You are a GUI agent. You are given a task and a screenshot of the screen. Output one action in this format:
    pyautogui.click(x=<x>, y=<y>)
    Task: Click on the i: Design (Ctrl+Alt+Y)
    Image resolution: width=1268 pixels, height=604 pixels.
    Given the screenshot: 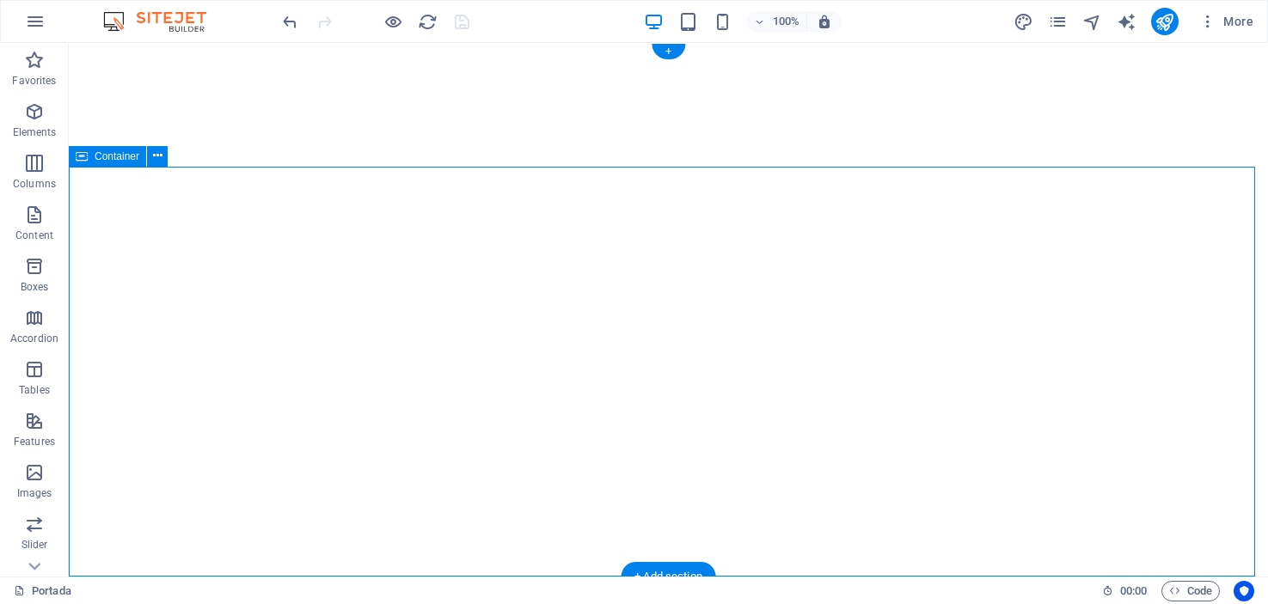 What is the action you would take?
    pyautogui.click(x=1023, y=21)
    